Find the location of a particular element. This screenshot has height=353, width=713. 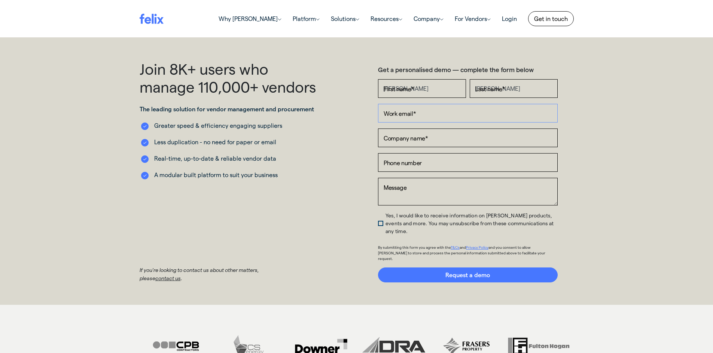

strong: Get a personalised demo — complete the form below is located at coordinates (456, 70).